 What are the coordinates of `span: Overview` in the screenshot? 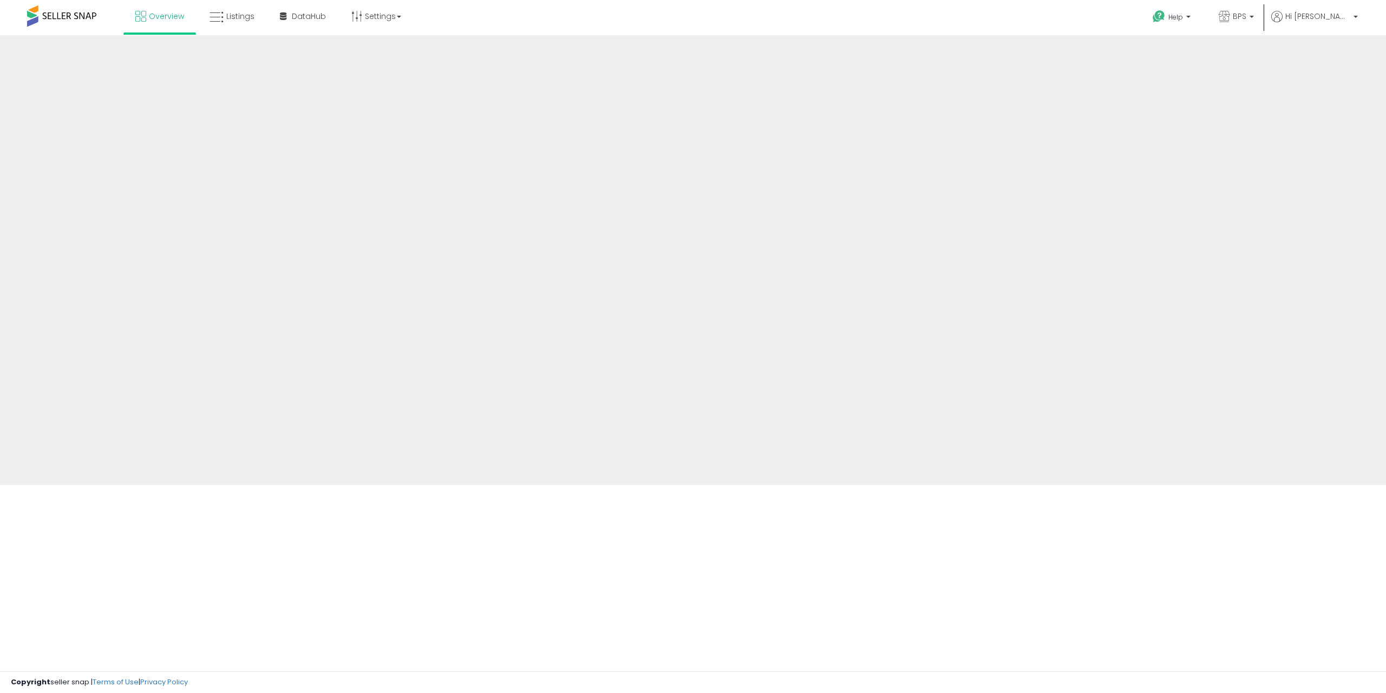 It's located at (166, 16).